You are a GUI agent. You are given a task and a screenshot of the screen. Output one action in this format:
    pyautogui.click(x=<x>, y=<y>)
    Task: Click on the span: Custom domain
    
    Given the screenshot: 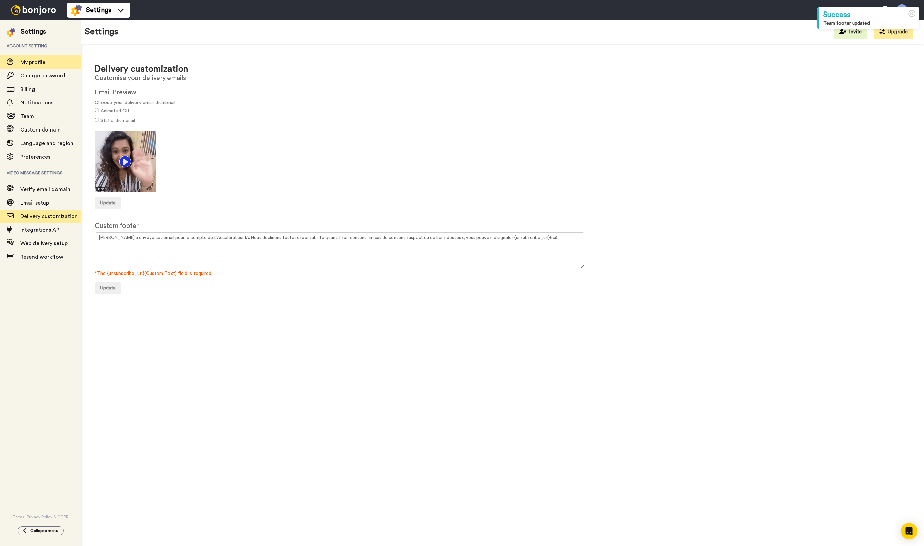 What is the action you would take?
    pyautogui.click(x=40, y=130)
    